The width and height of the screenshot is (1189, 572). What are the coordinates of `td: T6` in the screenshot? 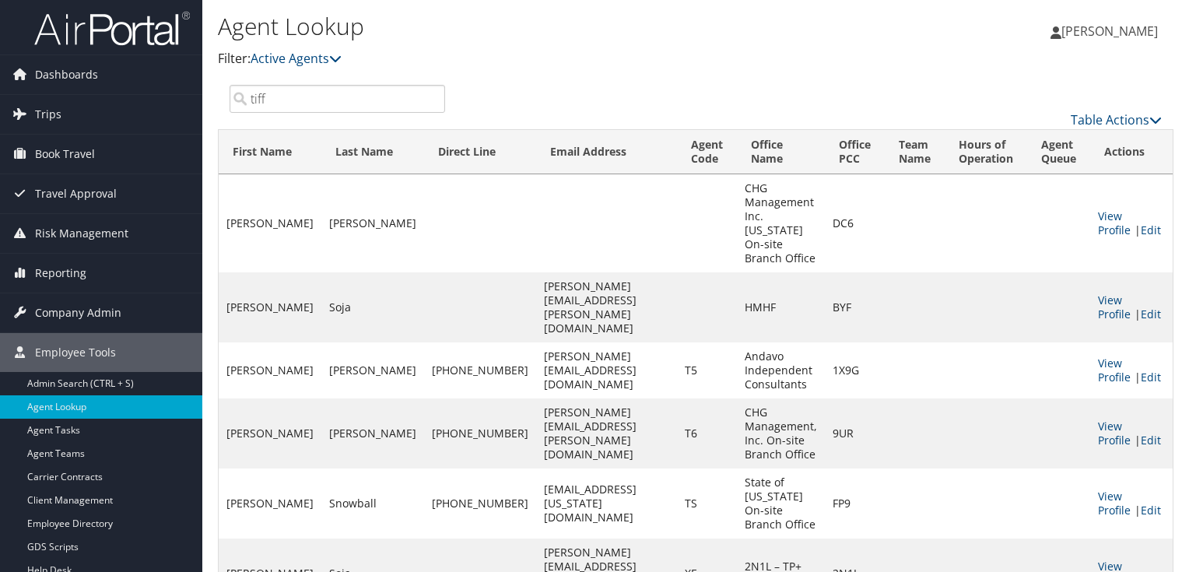 It's located at (706, 433).